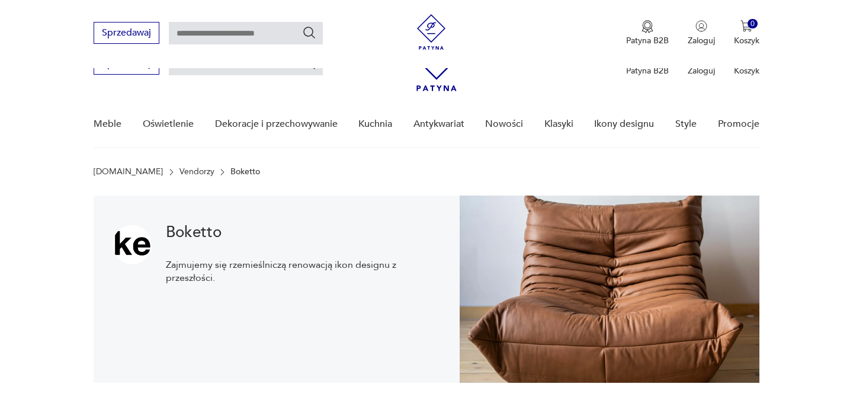  I want to click on a: Dekoracje i przechowywanie, so click(276, 124).